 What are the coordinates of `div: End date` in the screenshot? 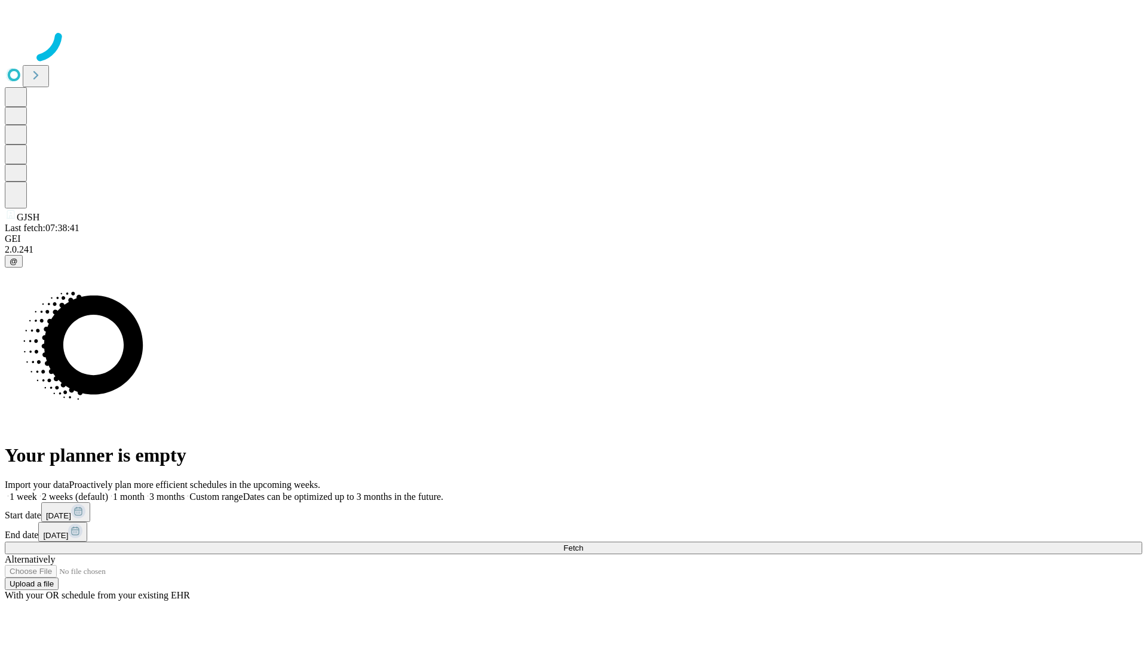 It's located at (573, 532).